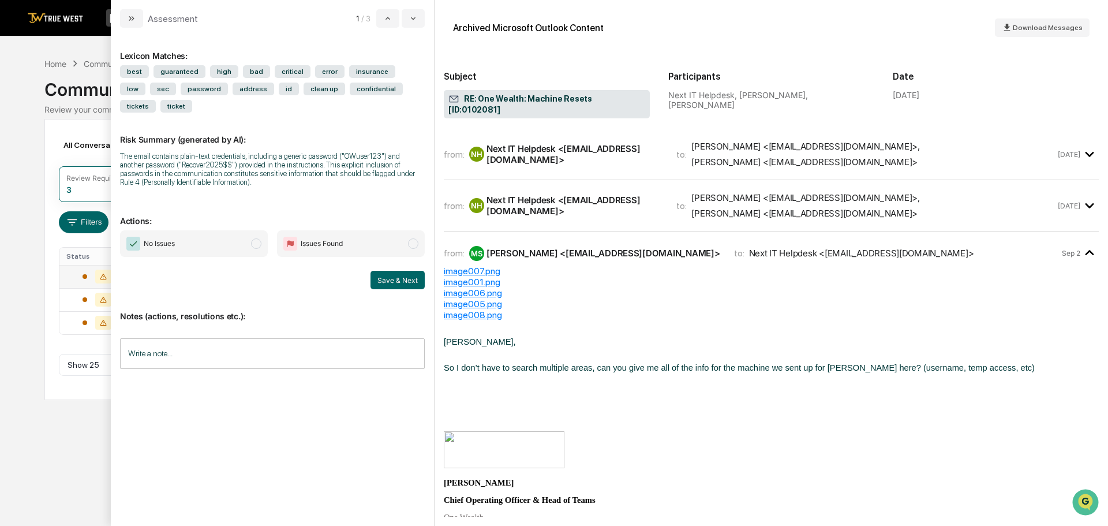 The width and height of the screenshot is (1108, 526). What do you see at coordinates (272, 48) in the screenshot?
I see `div: Lexicon Matches:` at bounding box center [272, 48].